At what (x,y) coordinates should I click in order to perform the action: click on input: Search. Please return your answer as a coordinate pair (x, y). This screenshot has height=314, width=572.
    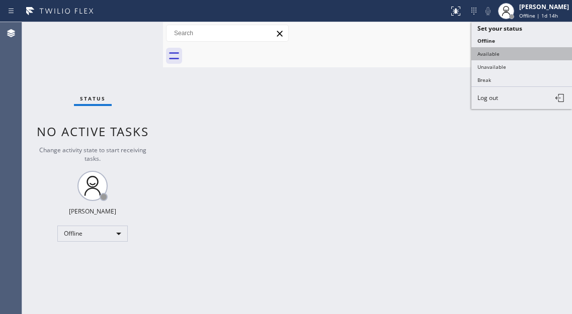
    Looking at the image, I should click on (227, 33).